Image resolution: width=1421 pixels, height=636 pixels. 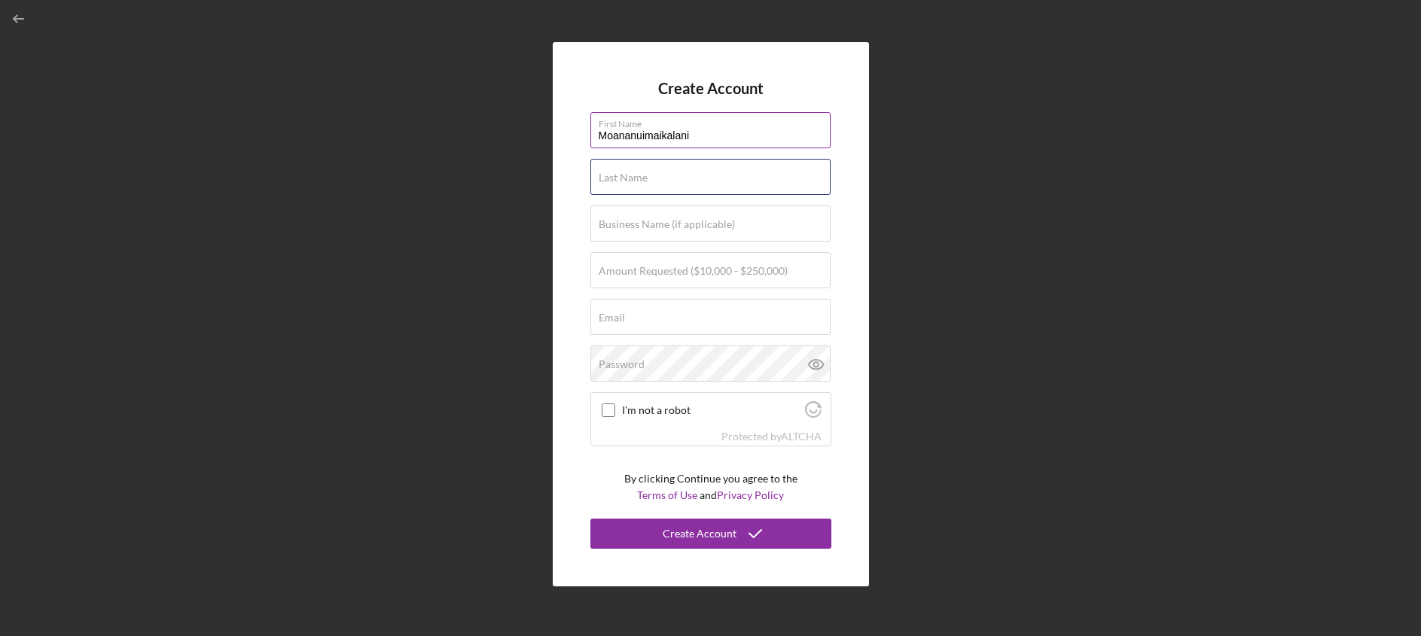 What do you see at coordinates (623, 178) in the screenshot?
I see `label: Last Name` at bounding box center [623, 178].